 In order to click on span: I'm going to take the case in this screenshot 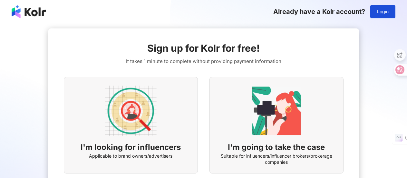, I will do `click(276, 147)`.